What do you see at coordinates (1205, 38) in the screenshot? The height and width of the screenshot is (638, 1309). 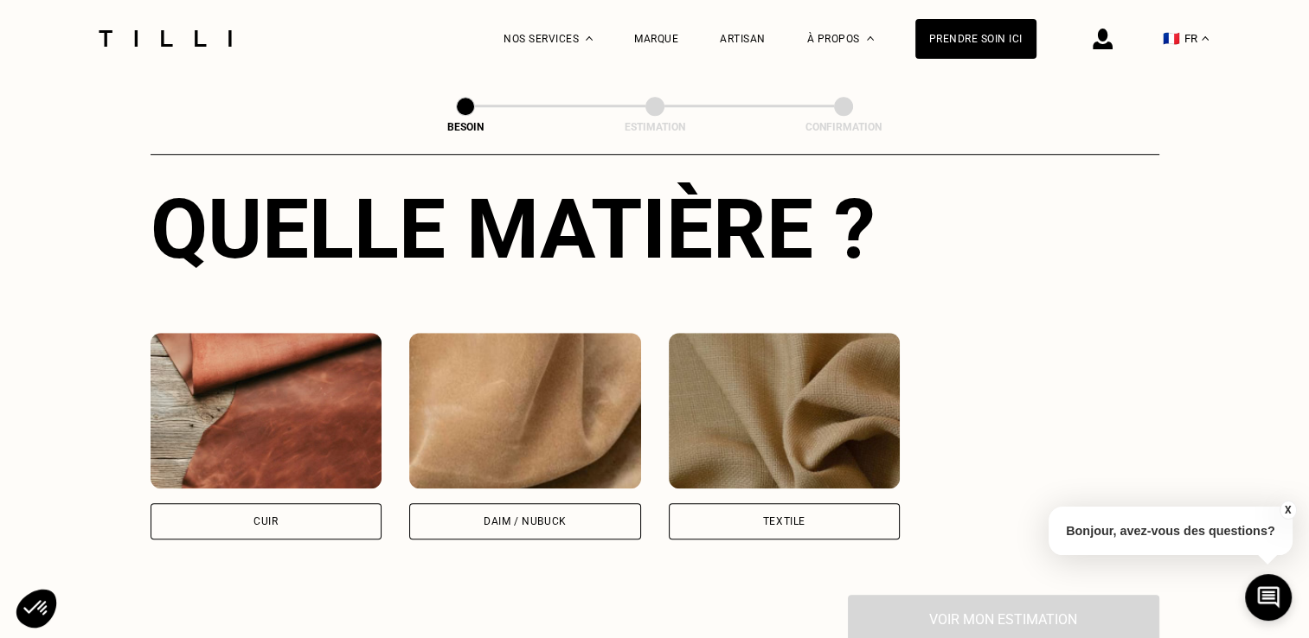 I see `img: menu déroulant` at bounding box center [1205, 38].